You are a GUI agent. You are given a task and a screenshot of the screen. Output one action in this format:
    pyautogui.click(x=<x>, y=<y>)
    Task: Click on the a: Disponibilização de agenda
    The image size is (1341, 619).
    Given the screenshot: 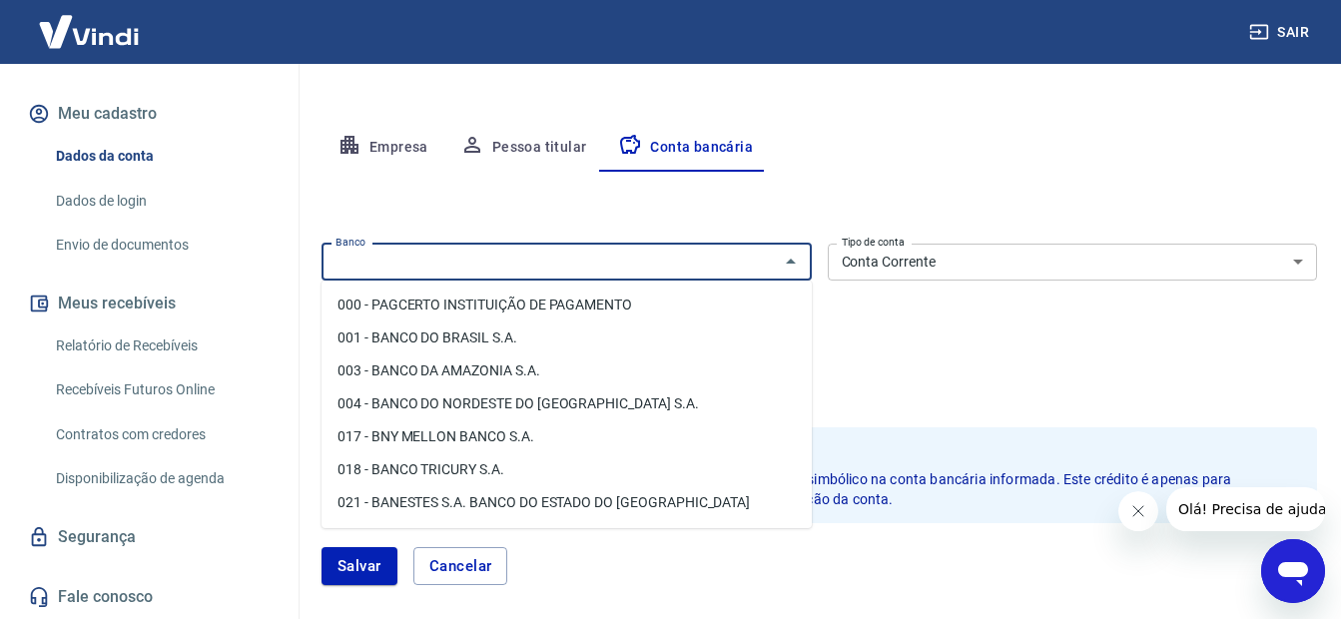 What is the action you would take?
    pyautogui.click(x=161, y=478)
    